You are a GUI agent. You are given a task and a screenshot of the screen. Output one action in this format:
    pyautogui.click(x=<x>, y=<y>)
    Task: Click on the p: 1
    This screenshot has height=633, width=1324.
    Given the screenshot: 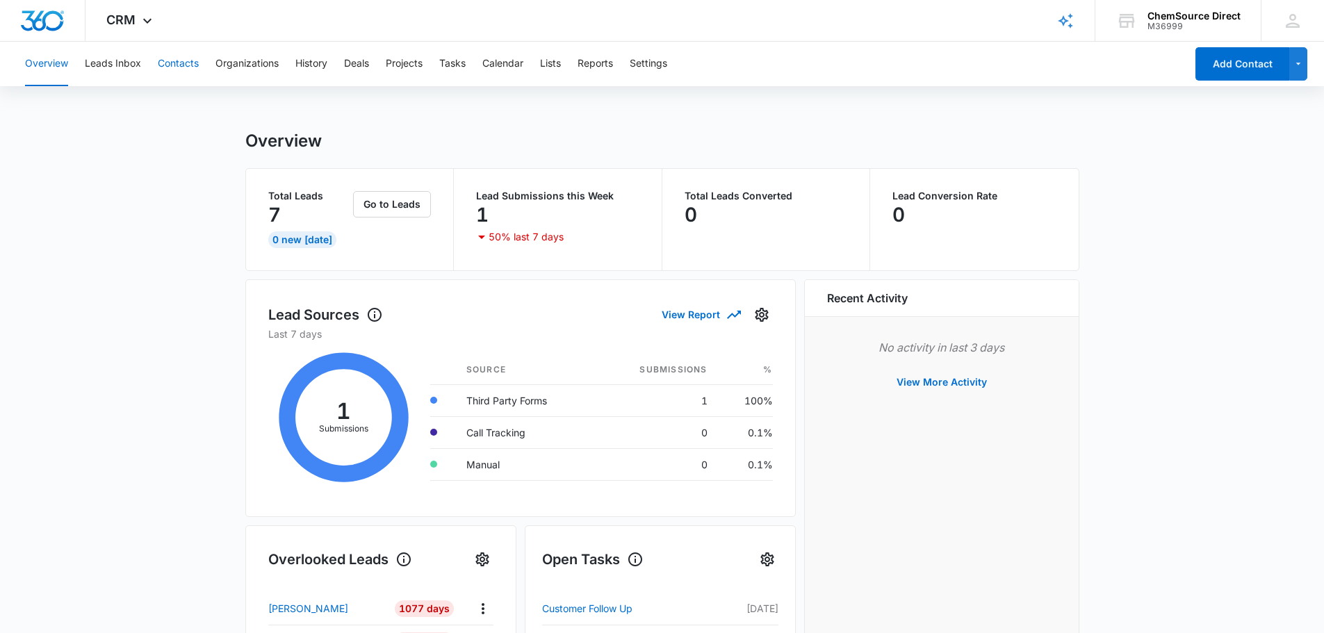 What is the action you would take?
    pyautogui.click(x=482, y=215)
    